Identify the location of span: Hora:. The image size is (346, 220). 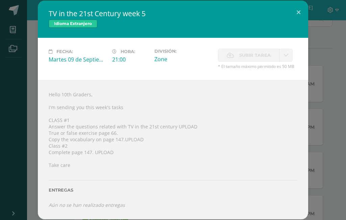
(128, 51).